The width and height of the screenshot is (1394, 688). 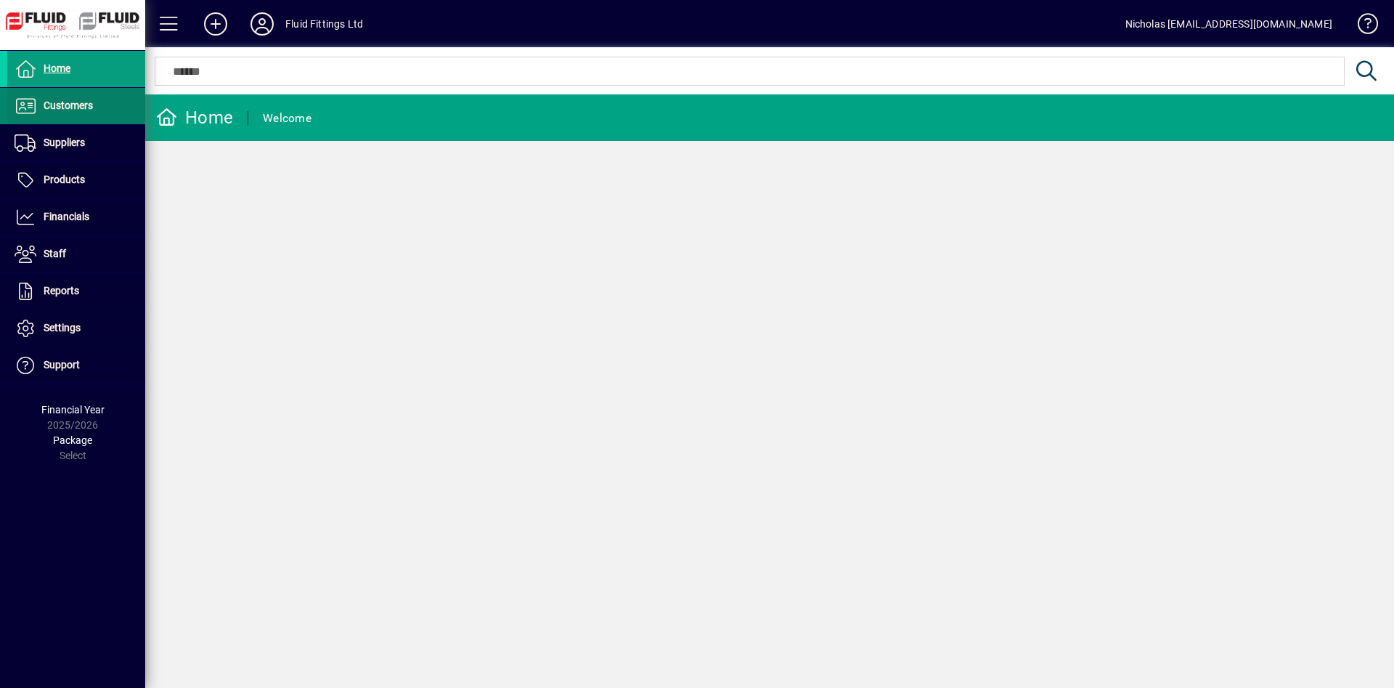 What do you see at coordinates (76, 328) in the screenshot?
I see `a: Settings` at bounding box center [76, 328].